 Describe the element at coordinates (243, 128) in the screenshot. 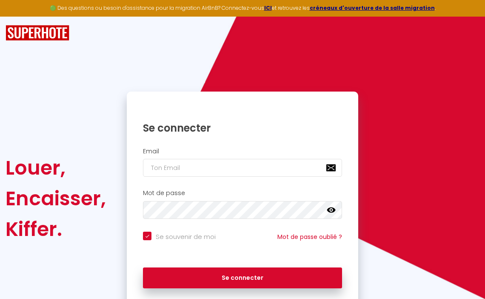

I see `h1: Se connecter` at that location.